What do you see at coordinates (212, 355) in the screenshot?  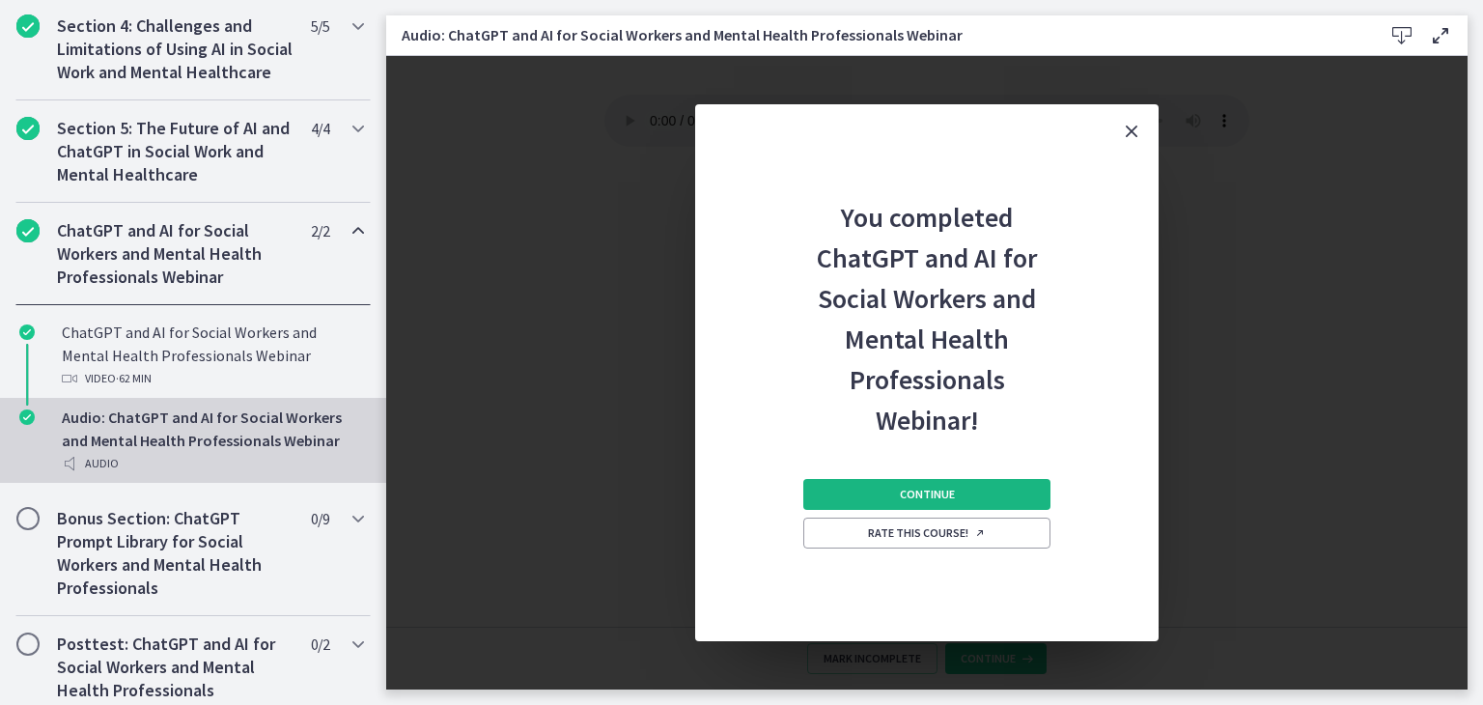 I see `div: ChatGPT and AI for Social Workers and Mental Health Professionals Webinar` at bounding box center [212, 355].